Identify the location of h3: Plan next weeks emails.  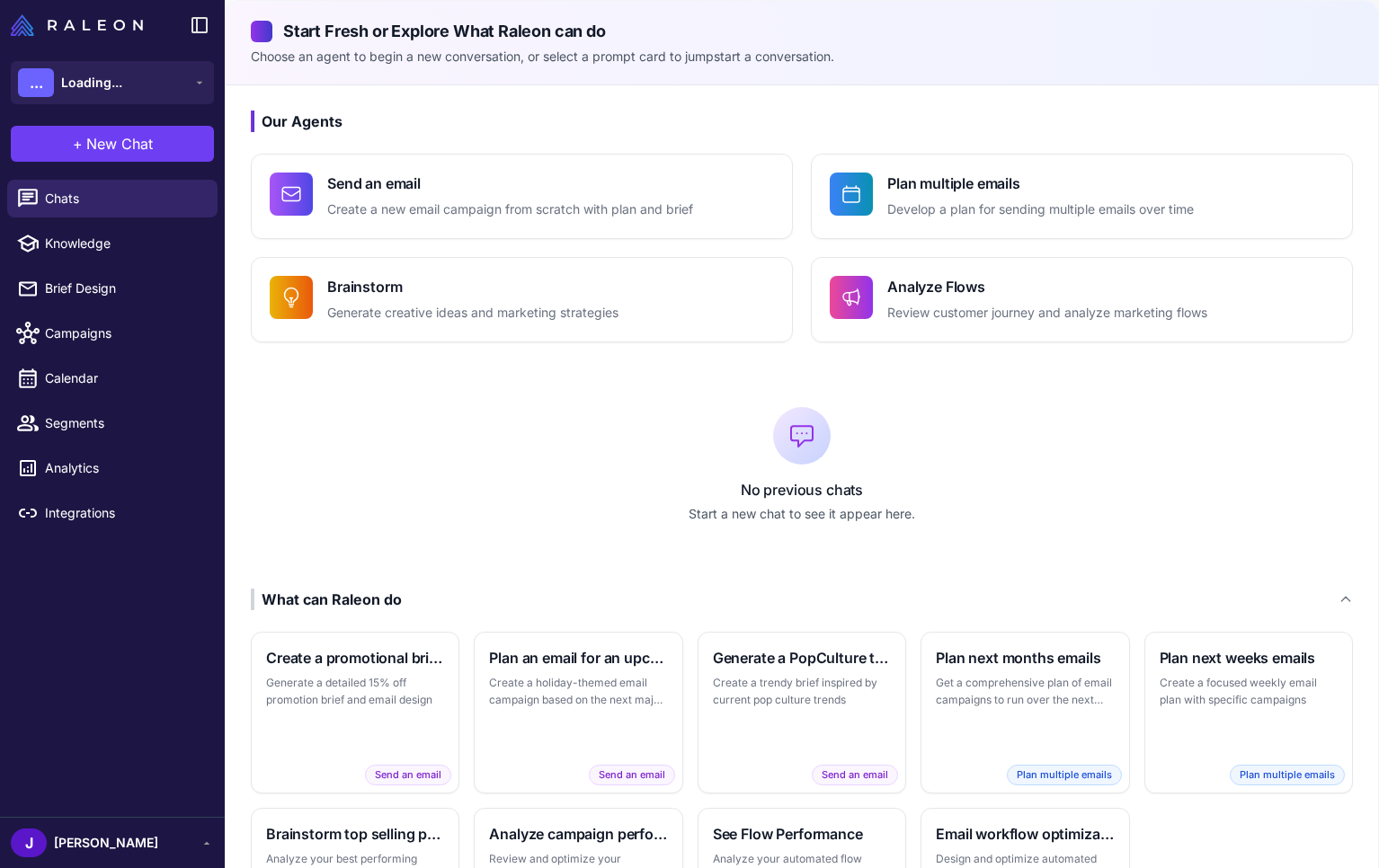
(1249, 658).